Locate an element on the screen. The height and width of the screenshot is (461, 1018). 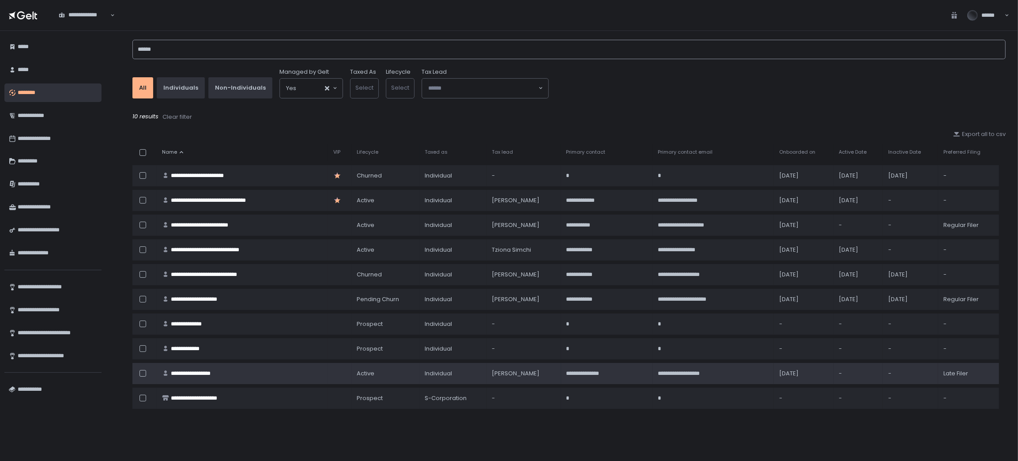
div: 10 results is located at coordinates (569, 117).